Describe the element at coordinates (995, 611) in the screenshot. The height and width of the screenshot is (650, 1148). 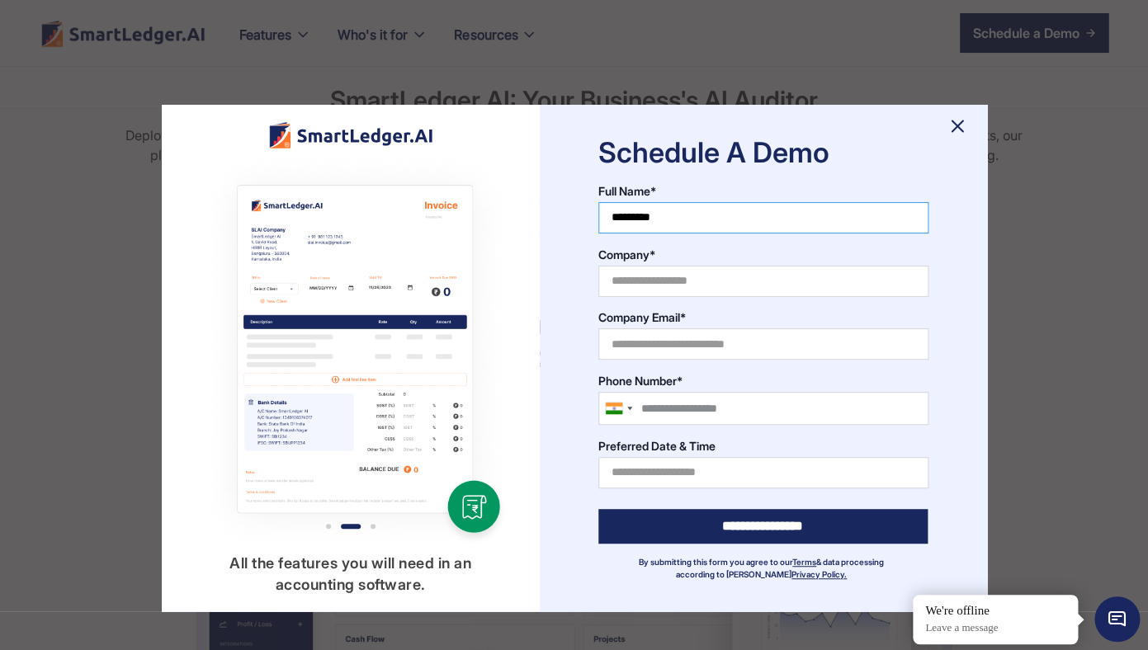
I see `div: We're offline` at that location.